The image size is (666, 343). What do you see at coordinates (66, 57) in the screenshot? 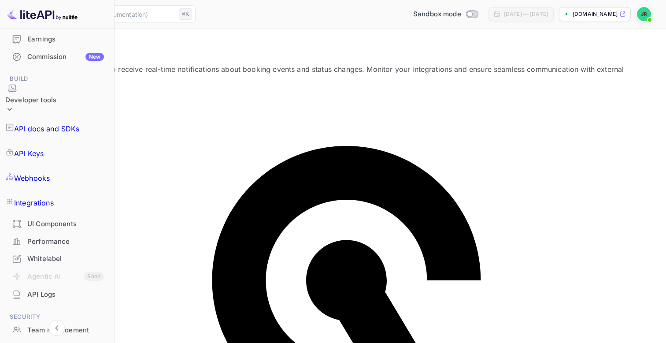
I see `div: Commission` at bounding box center [66, 57].